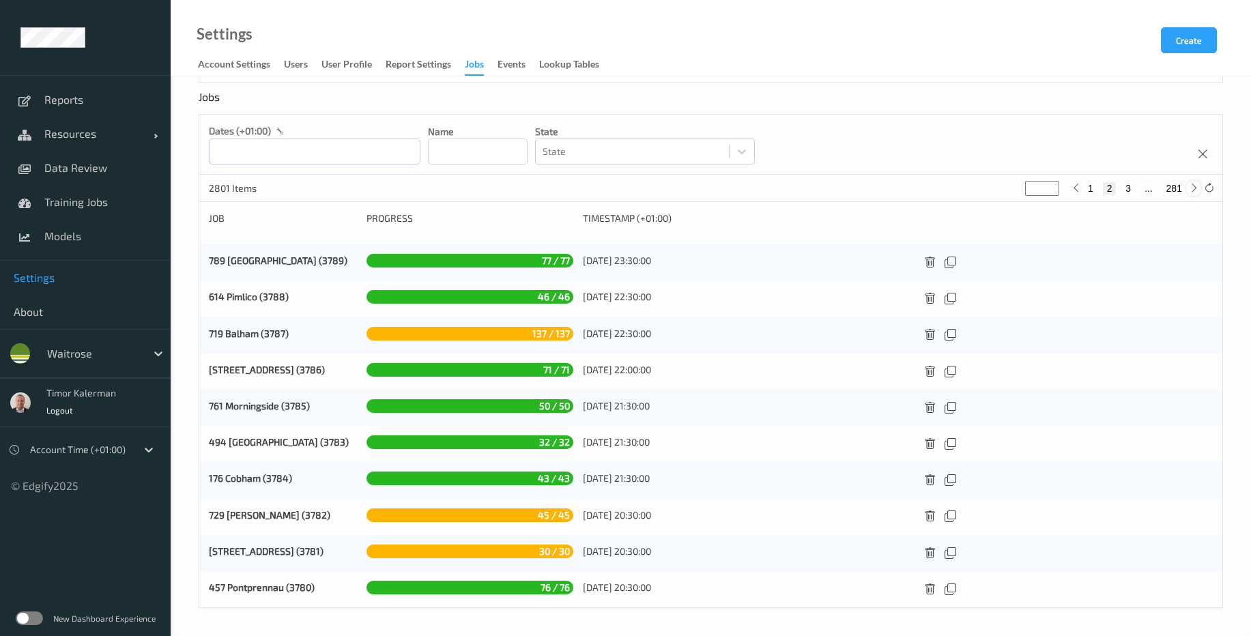 The image size is (1251, 636). I want to click on a: Lookup Tables, so click(576, 65).